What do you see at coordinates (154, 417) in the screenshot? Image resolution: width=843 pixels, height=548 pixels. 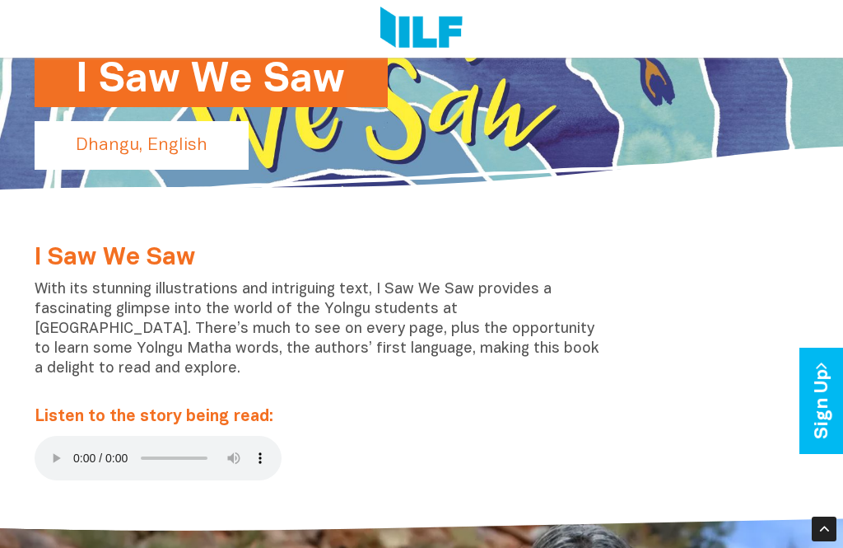 I see `span: Listen to the story being read:` at bounding box center [154, 417].